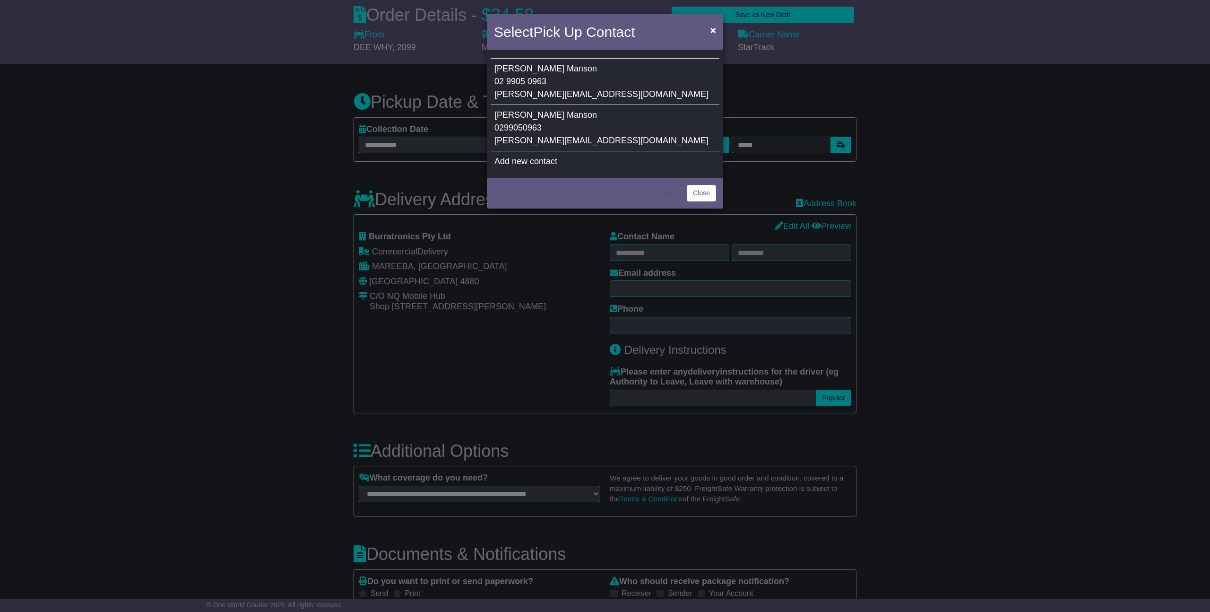 The width and height of the screenshot is (1210, 612). I want to click on h4: Select, so click(564, 32).